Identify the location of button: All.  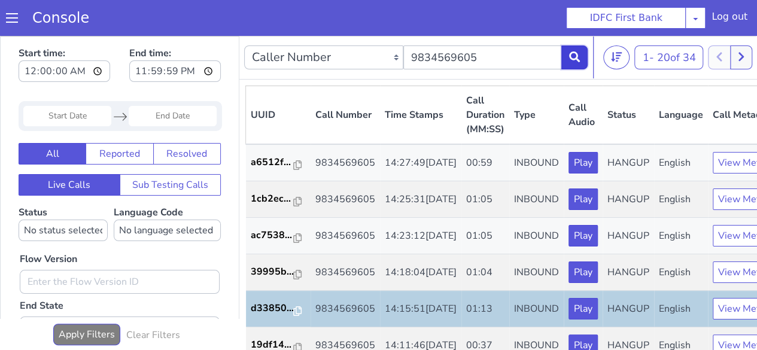
(52, 118).